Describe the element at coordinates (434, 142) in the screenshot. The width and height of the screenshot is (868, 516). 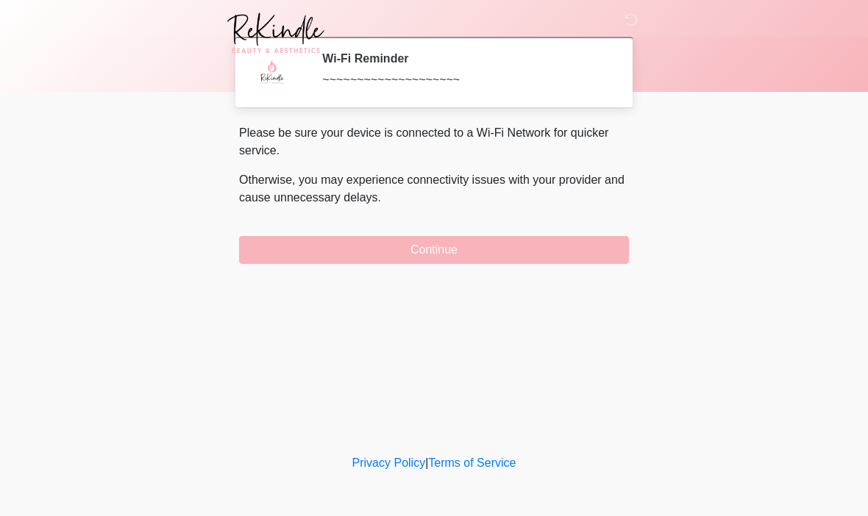
I see `p: Please be sure your device is connected to a Wi-Fi Network for quicker service.` at that location.